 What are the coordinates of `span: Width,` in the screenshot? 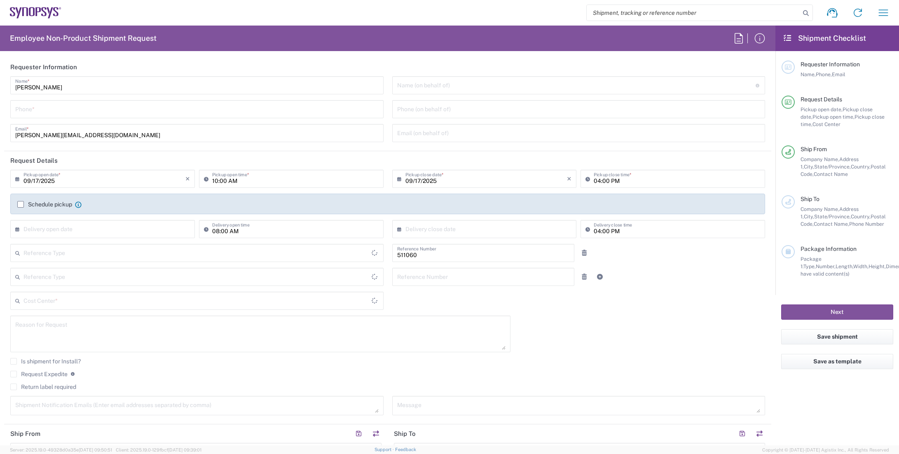 It's located at (861, 266).